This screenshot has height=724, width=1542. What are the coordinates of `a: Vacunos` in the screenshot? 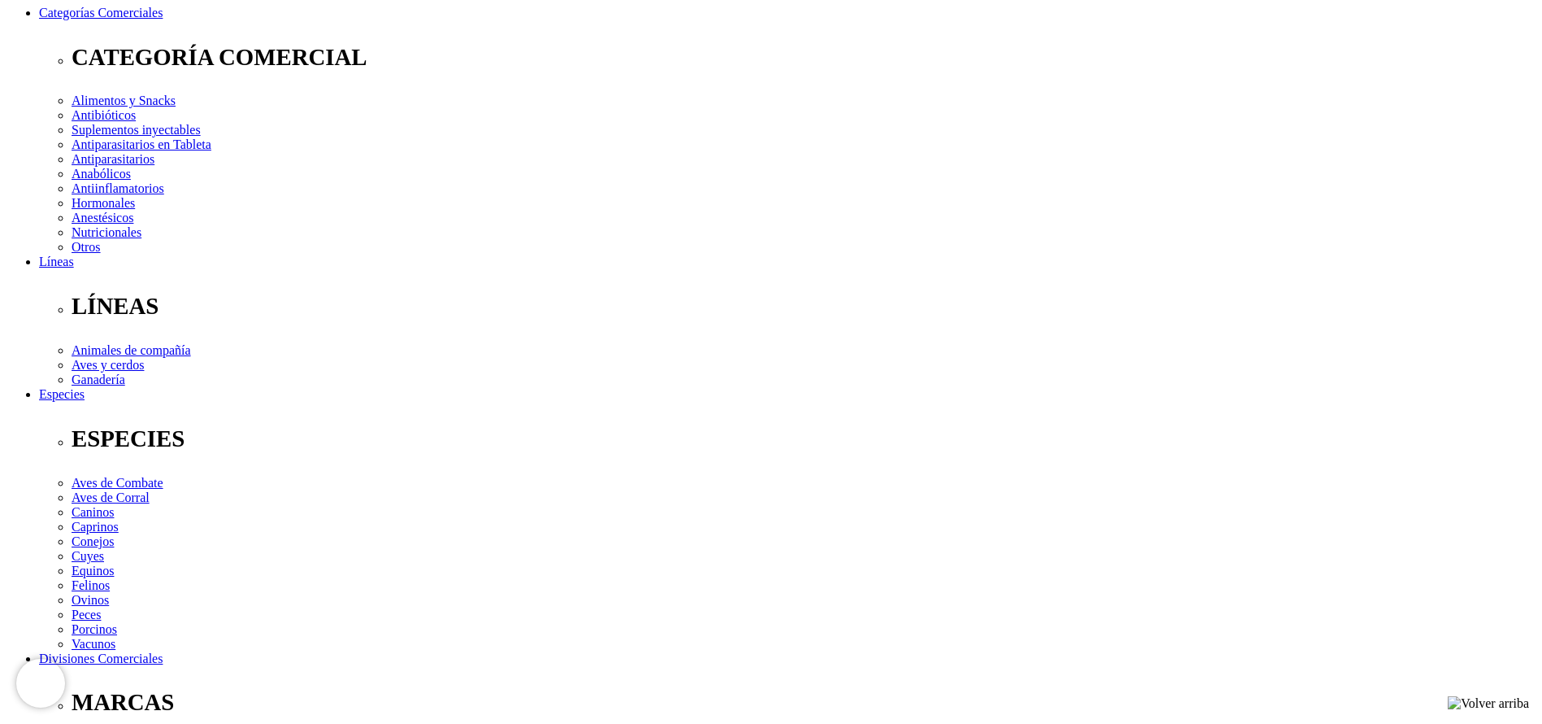 It's located at (93, 643).